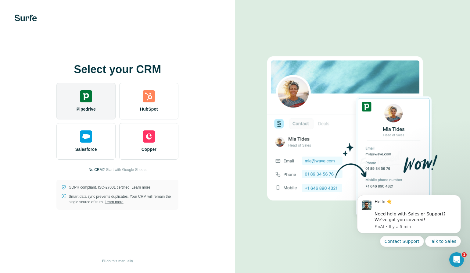 This screenshot has height=273, width=470. Describe the element at coordinates (67, 21) in the screenshot. I see `div: Hello ☀️ ​ Need help with Sales or Support? We've got you covered!` at that location.